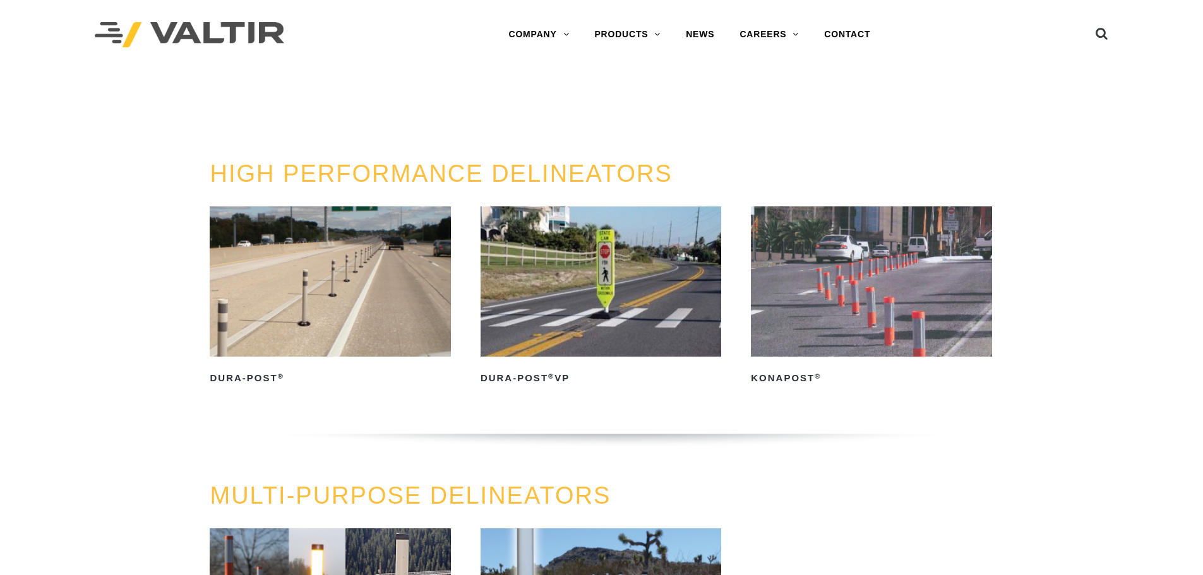  I want to click on a: CONTACT, so click(847, 35).